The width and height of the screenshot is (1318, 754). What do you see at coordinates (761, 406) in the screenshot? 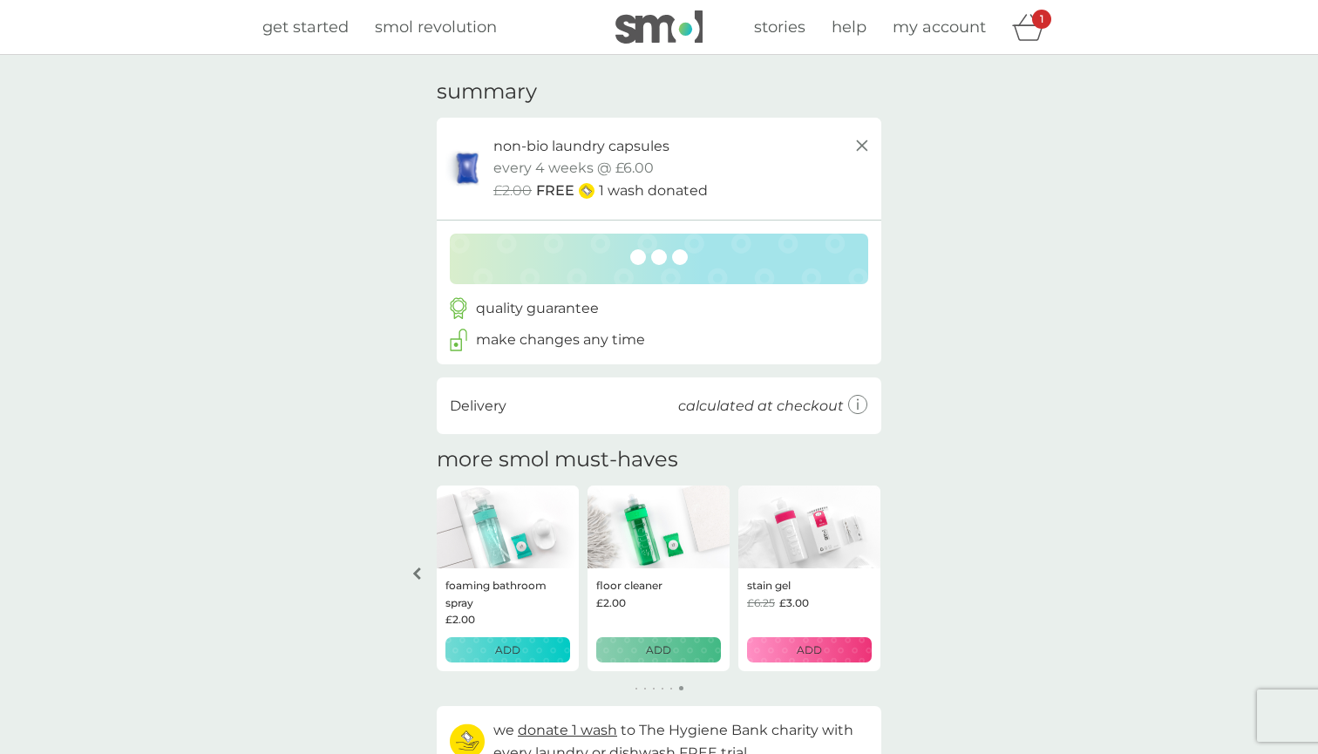
I see `p: calculated at checkout` at bounding box center [761, 406].